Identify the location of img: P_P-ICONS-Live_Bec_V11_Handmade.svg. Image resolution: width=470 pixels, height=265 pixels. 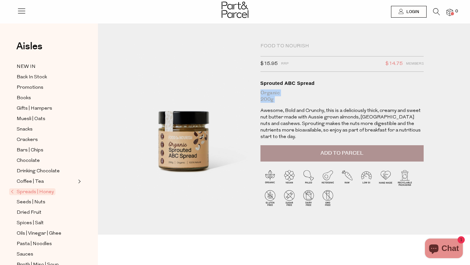
(386, 178).